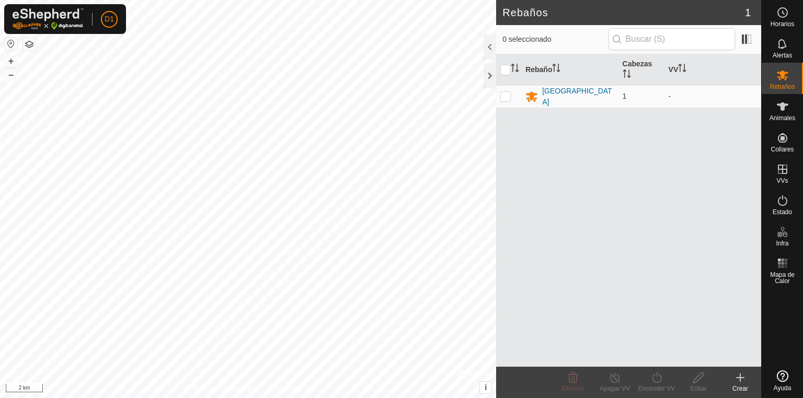 The image size is (803, 398). Describe the element at coordinates (657, 389) in the screenshot. I see `div: Encender VV` at that location.